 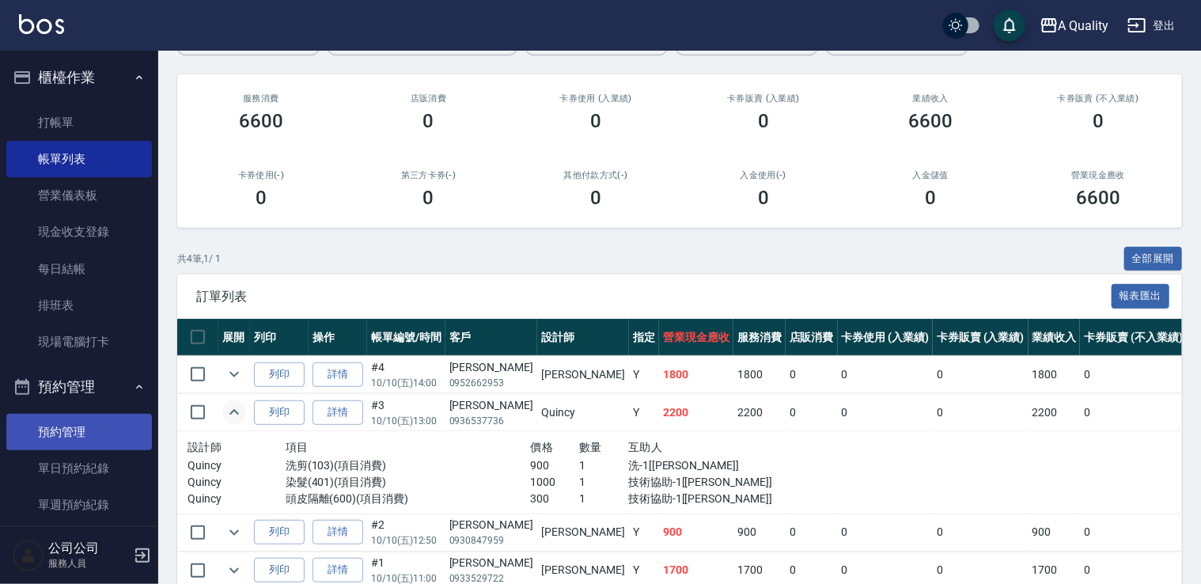 What do you see at coordinates (491, 383) in the screenshot?
I see `p: 0952662953` at bounding box center [491, 383].